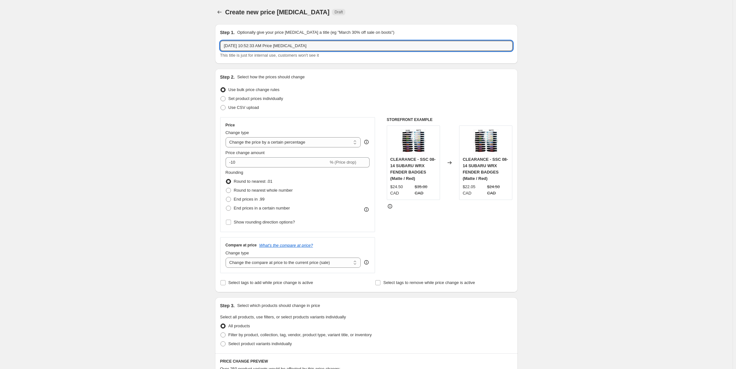 The height and width of the screenshot is (369, 736). Describe the element at coordinates (239, 326) in the screenshot. I see `span: All products` at that location.